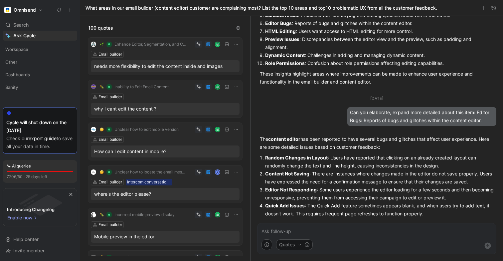 The height and width of the screenshot is (261, 503). I want to click on strong: Editor Not Responding, so click(291, 189).